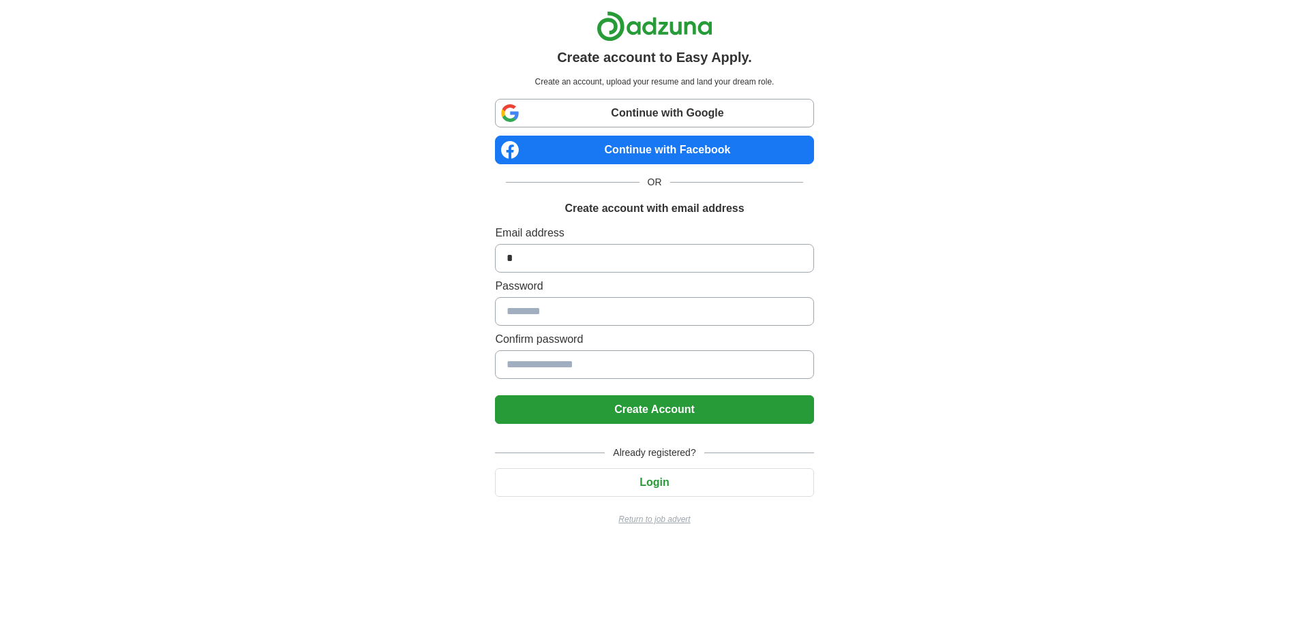 The width and height of the screenshot is (1309, 644). What do you see at coordinates (654, 453) in the screenshot?
I see `span: Already registered?` at bounding box center [654, 453].